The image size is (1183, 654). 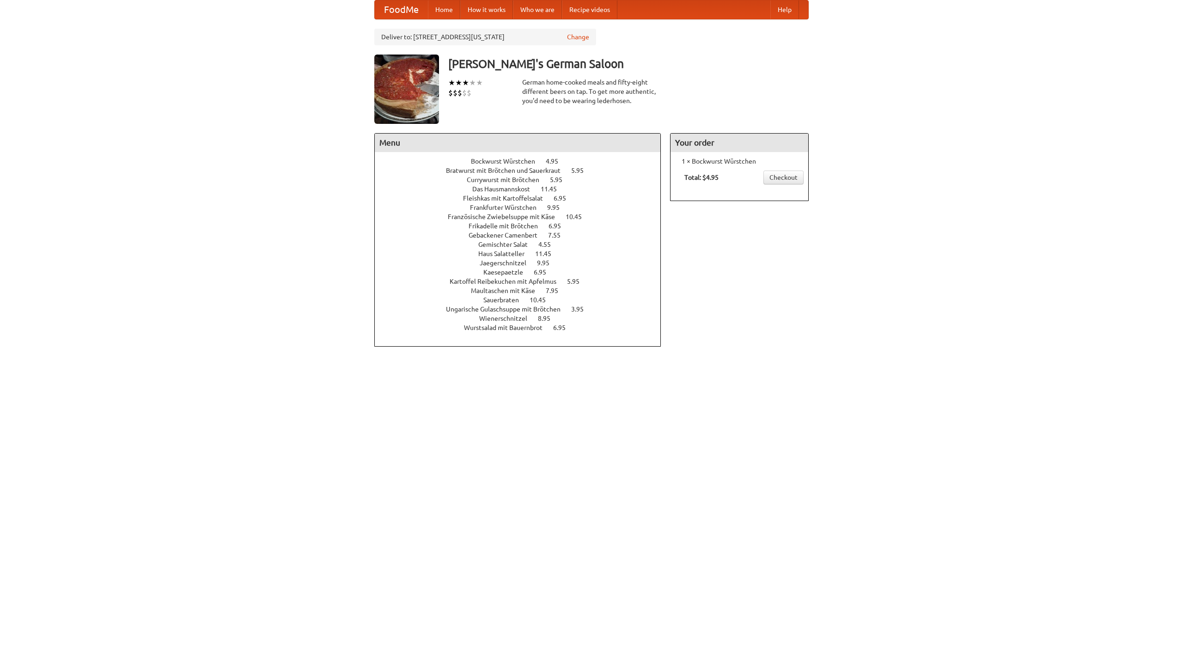 What do you see at coordinates (523, 189) in the screenshot?
I see `a: Das Hausmannskost 11.45` at bounding box center [523, 189].